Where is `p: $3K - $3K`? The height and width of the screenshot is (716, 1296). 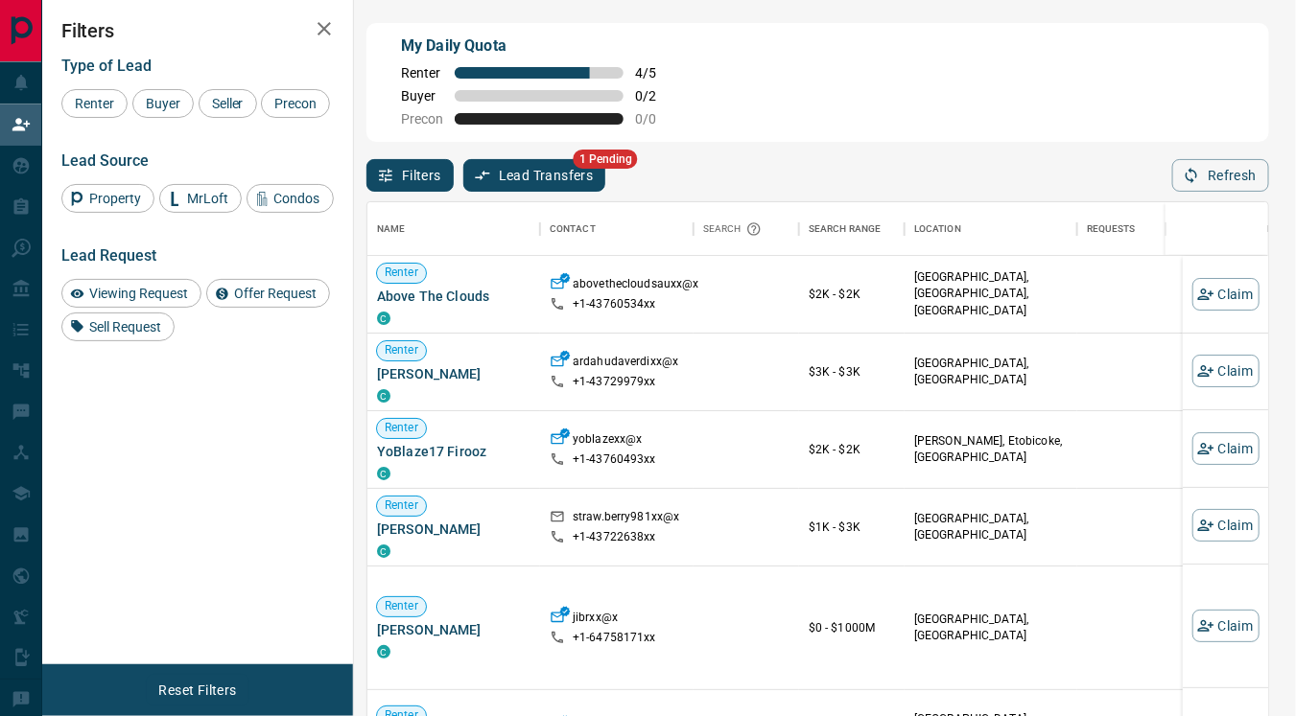 p: $3K - $3K is located at coordinates (852, 372).